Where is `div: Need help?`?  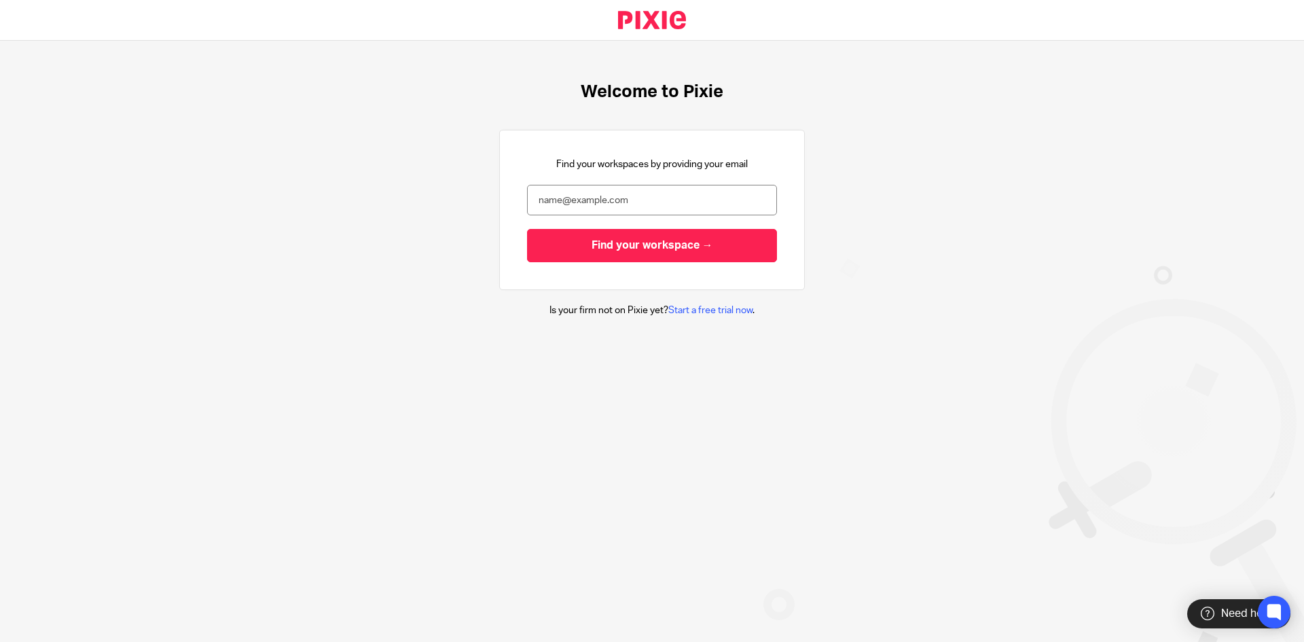
div: Need help? is located at coordinates (1239, 614).